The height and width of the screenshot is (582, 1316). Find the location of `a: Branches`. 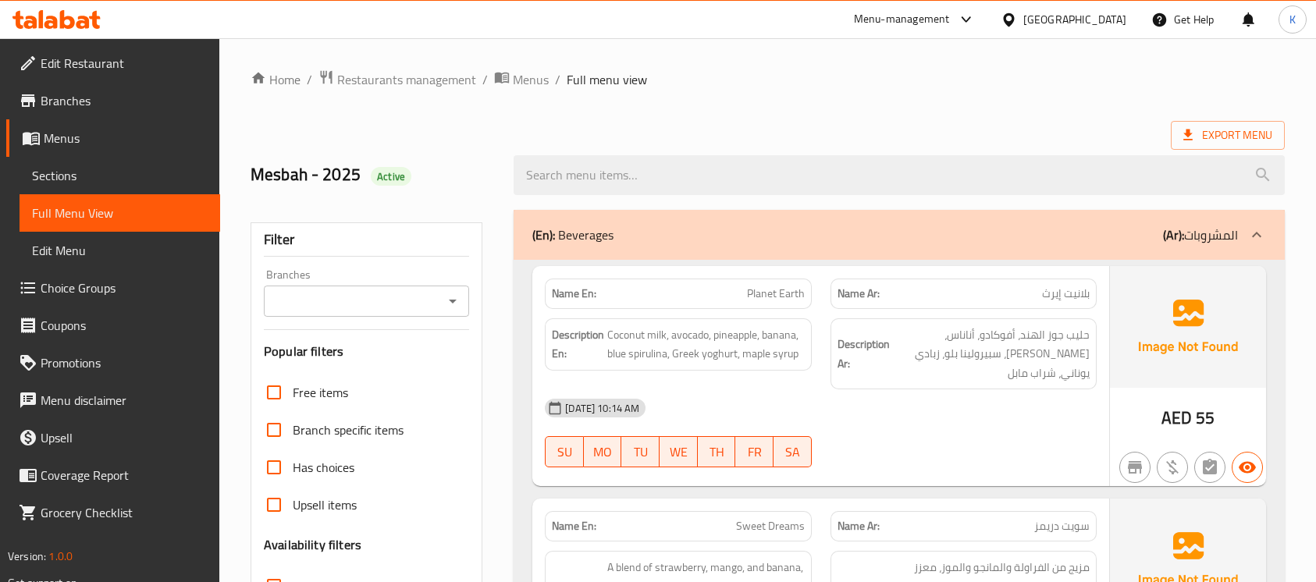

a: Branches is located at coordinates (113, 101).